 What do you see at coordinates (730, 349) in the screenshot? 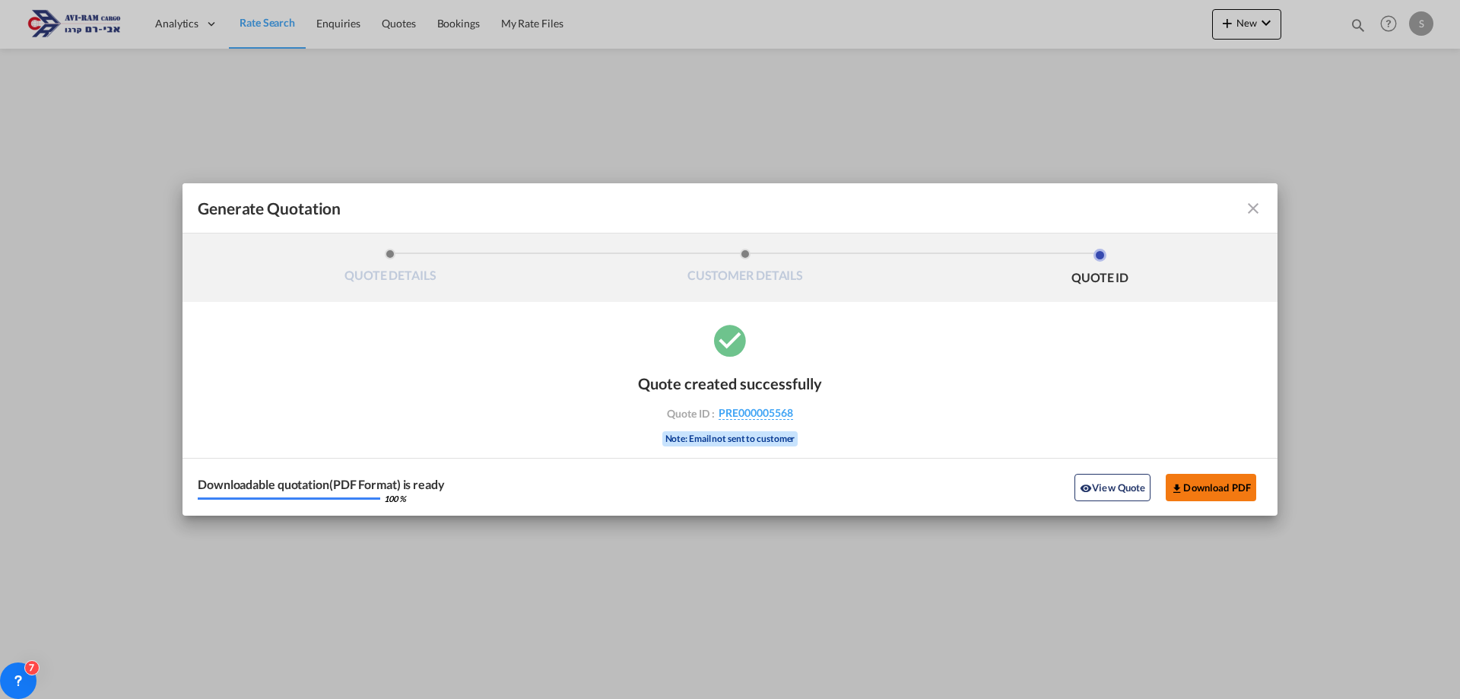
I see `md-dialog: Generate QuotationQUOTE ...` at bounding box center [730, 349].